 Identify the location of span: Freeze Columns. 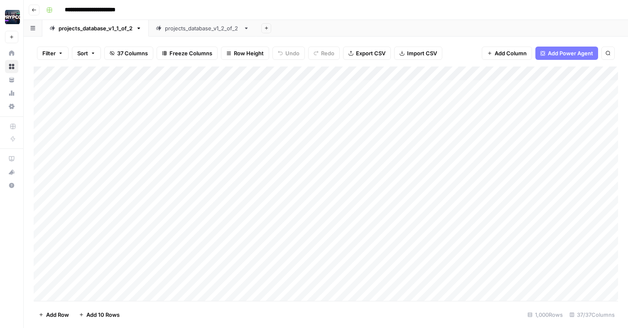
(191, 53).